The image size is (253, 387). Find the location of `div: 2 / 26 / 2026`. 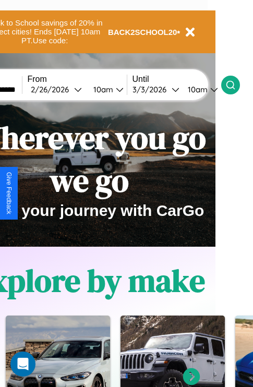

div: 2 / 26 / 2026 is located at coordinates (52, 89).